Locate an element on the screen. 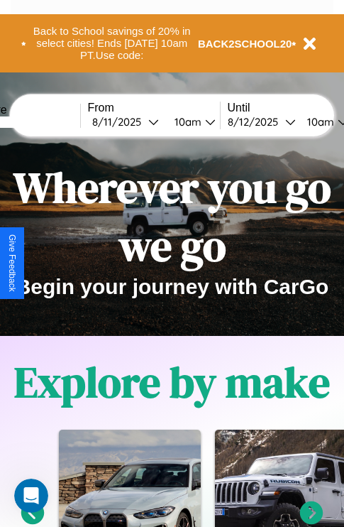 The height and width of the screenshot is (527, 344). label: From is located at coordinates (154, 108).